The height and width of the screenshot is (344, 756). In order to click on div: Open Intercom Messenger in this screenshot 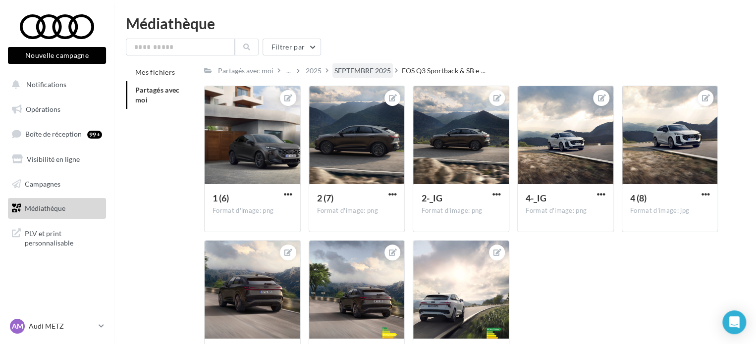, I will do `click(734, 322)`.